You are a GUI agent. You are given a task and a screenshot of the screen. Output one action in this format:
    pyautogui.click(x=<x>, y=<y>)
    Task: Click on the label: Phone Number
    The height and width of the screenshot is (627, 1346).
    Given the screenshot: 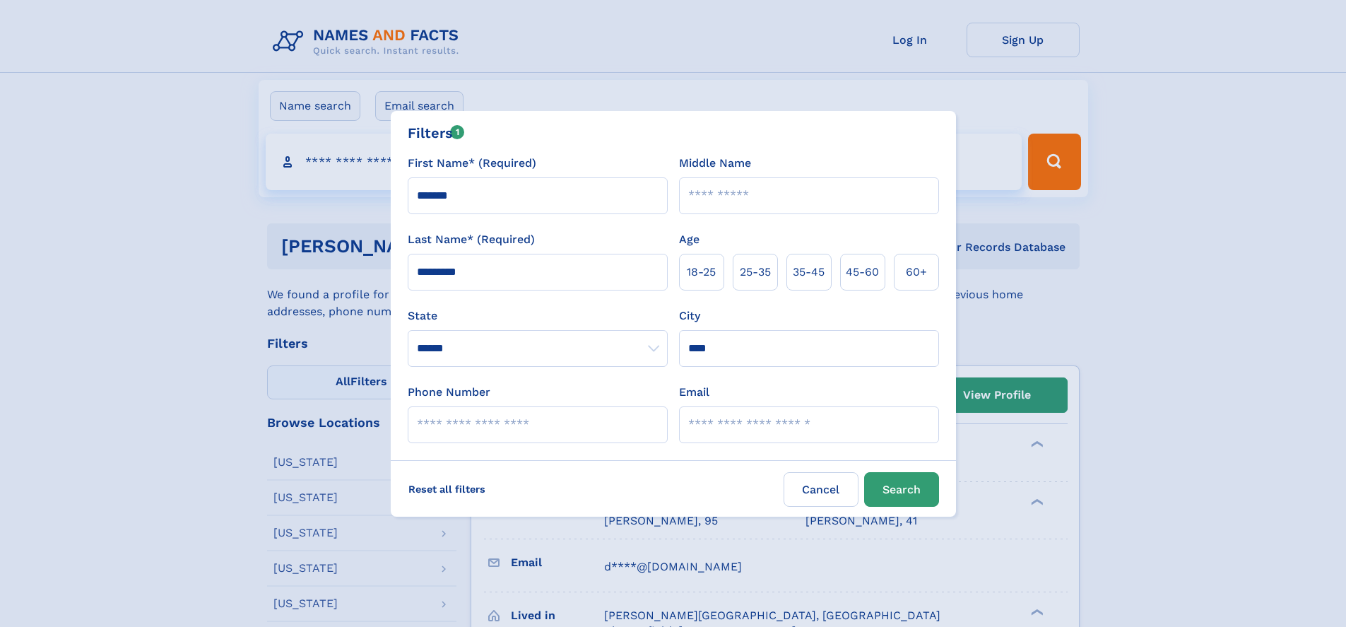 What is the action you would take?
    pyautogui.click(x=449, y=392)
    